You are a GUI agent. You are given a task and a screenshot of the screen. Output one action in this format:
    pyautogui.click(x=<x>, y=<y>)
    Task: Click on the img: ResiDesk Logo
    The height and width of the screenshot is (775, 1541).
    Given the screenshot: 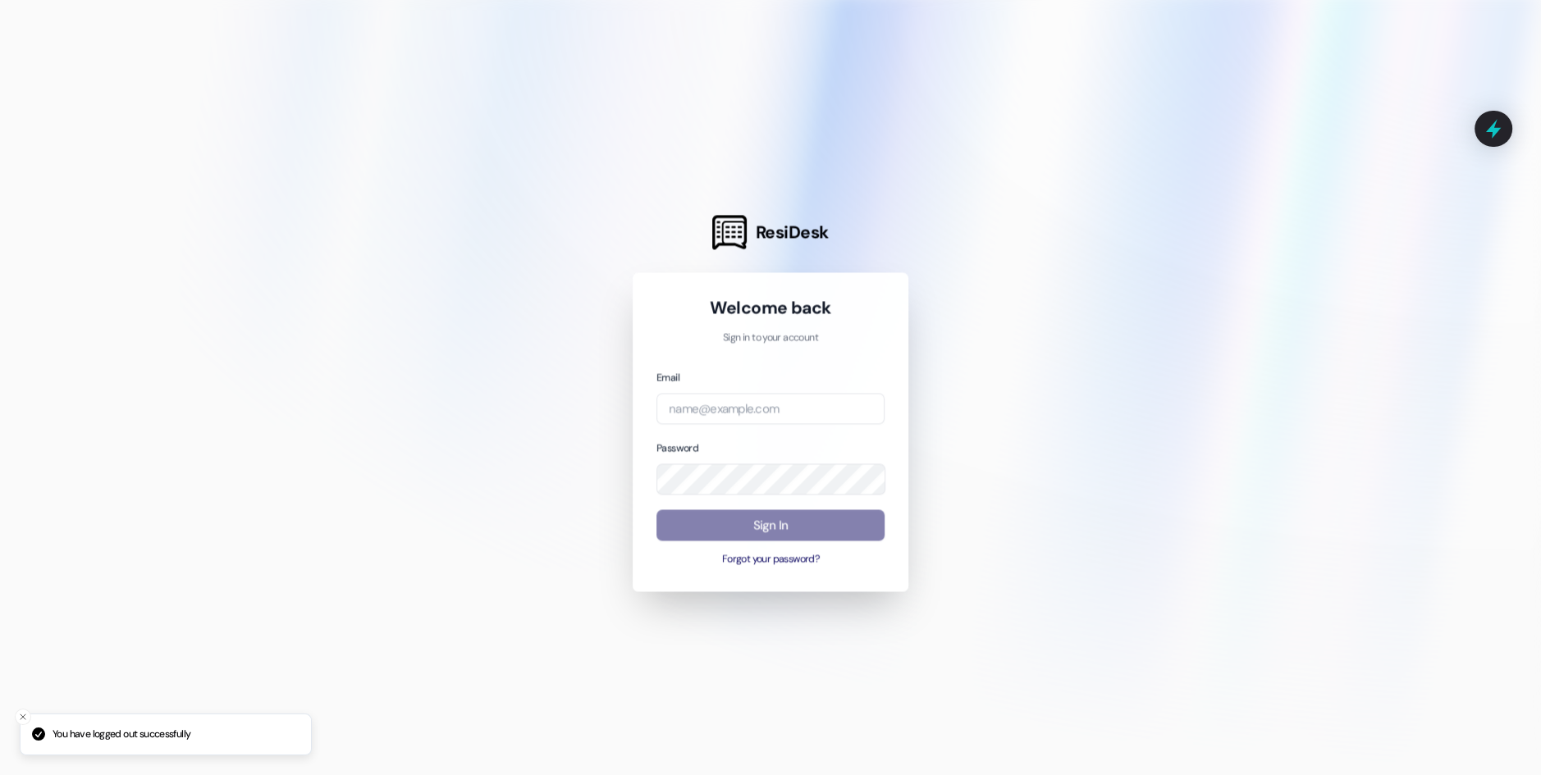 What is the action you would take?
    pyautogui.click(x=730, y=233)
    